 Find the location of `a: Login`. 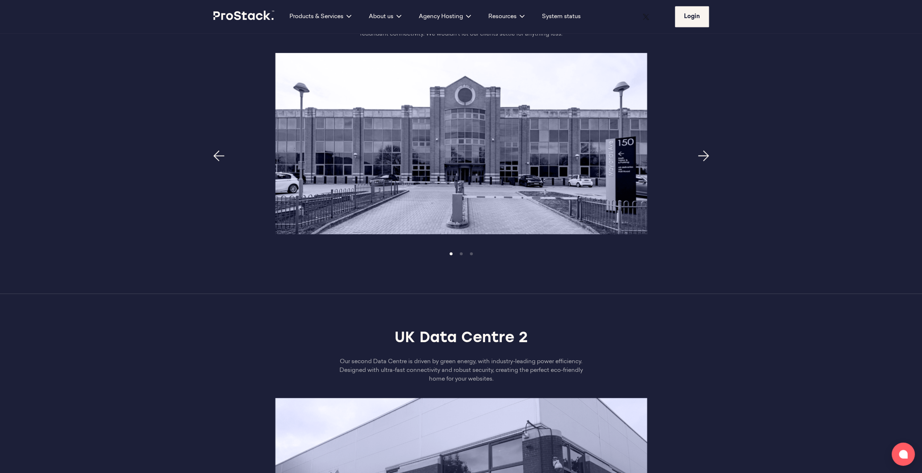

a: Login is located at coordinates (692, 17).